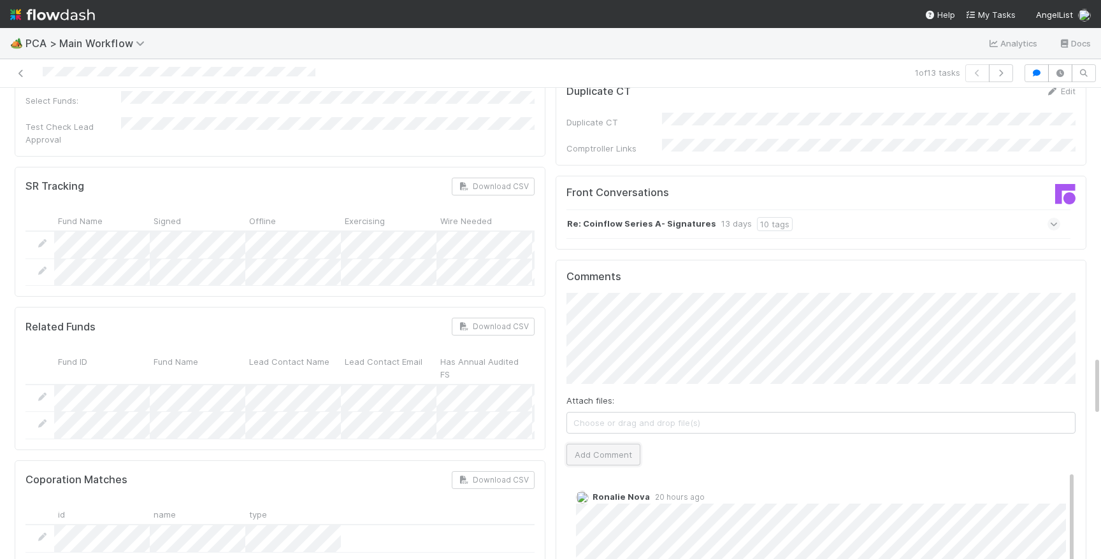  What do you see at coordinates (73, 133) in the screenshot?
I see `div: Test Check Lead Approval` at bounding box center [73, 133].